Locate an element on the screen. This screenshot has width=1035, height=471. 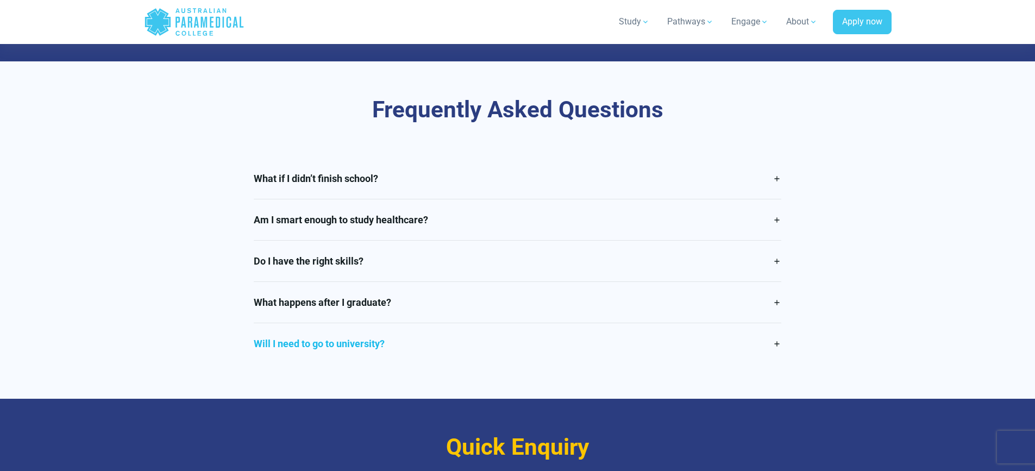
a: Australian Paramedical College is located at coordinates (194, 22).